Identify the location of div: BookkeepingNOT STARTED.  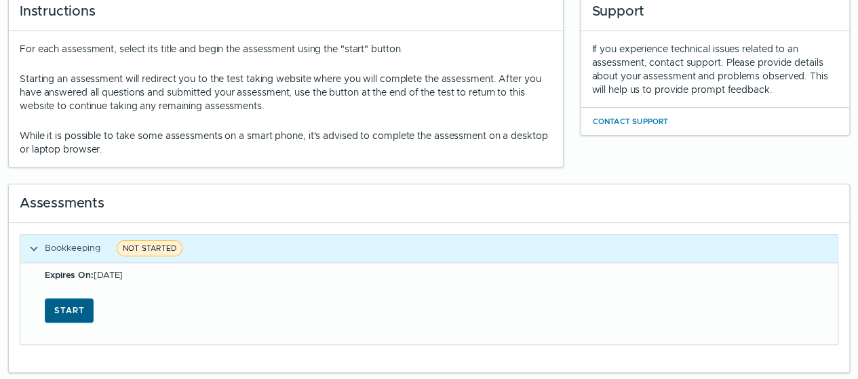
(429, 304).